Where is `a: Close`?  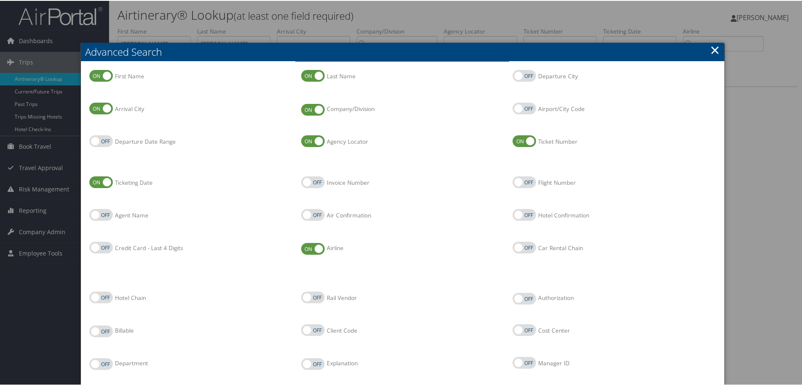 a: Close is located at coordinates (715, 49).